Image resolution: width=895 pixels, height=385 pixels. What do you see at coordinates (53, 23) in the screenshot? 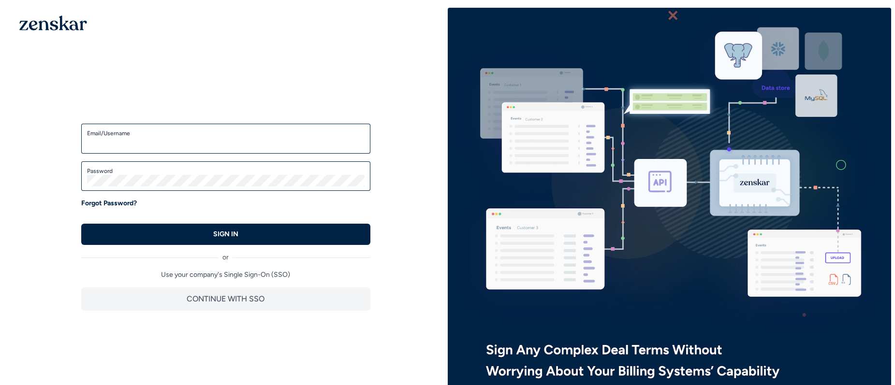
I see `img: 1OGAJ2xQqyY4LXKgY66KYq0eOWRCkrZdAb3gUhuVAqdWPZE9SRJmCz+oDMSn4zDLXe31Ii730ItAGKgCKgCCgCikA4Av8PJUP...` at bounding box center [53, 23].